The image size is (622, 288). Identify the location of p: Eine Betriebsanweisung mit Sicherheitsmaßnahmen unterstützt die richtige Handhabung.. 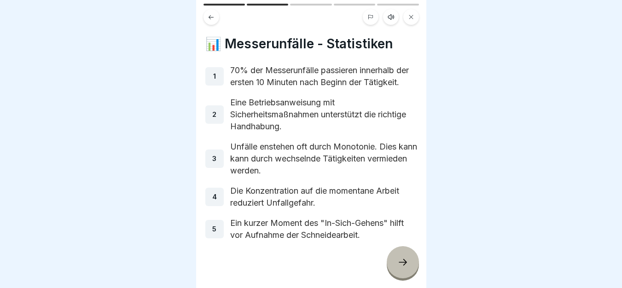
(324, 115).